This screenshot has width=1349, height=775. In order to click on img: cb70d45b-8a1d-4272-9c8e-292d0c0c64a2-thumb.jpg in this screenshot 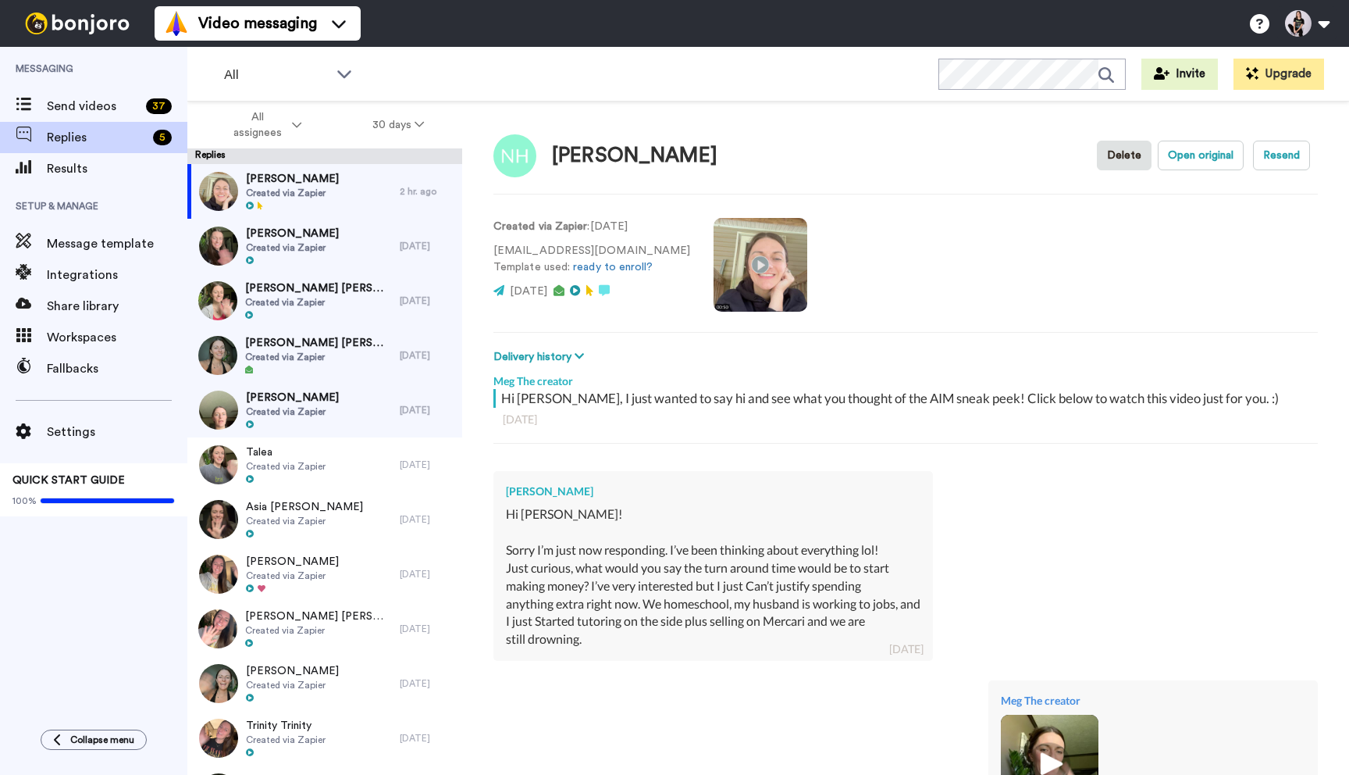, I will do `click(219, 465)`.